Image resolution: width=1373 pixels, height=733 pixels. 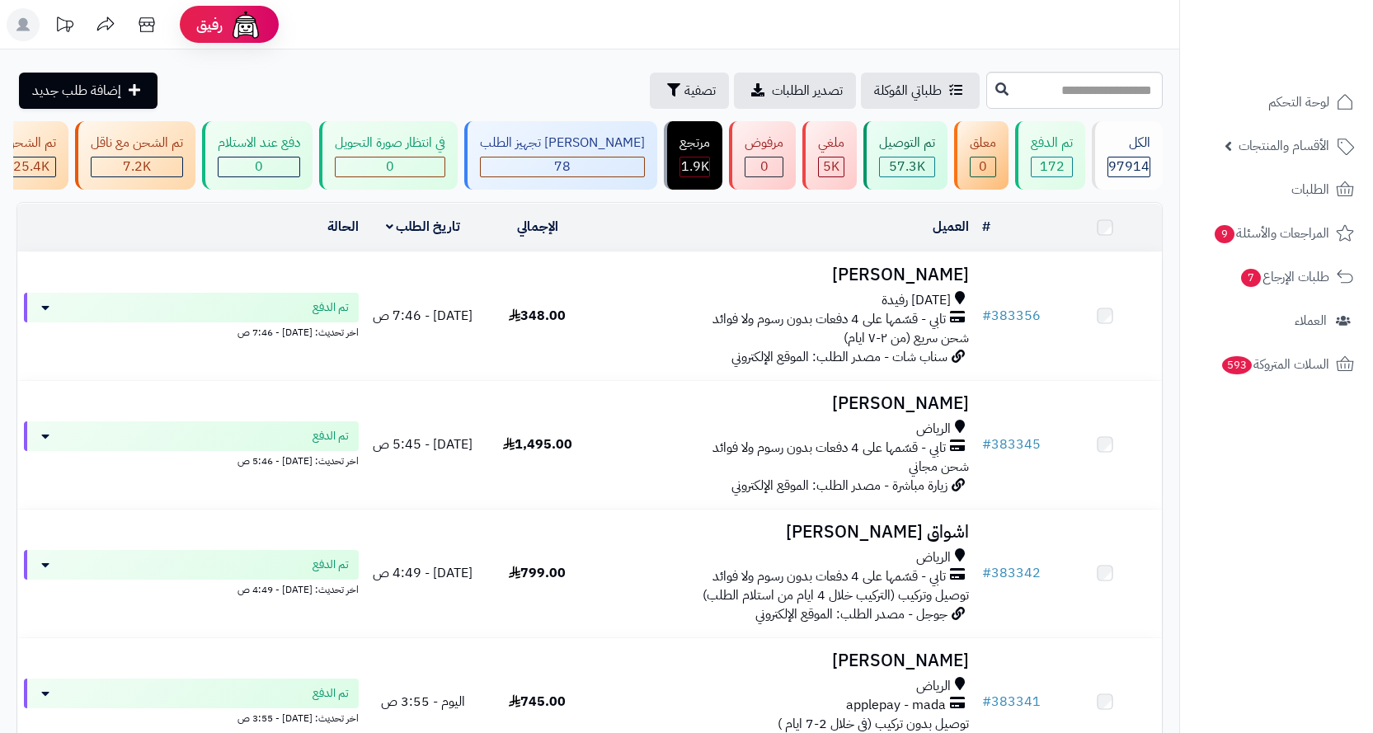 What do you see at coordinates (137, 143) in the screenshot?
I see `div: تم الشحن مع ناقل` at bounding box center [137, 143].